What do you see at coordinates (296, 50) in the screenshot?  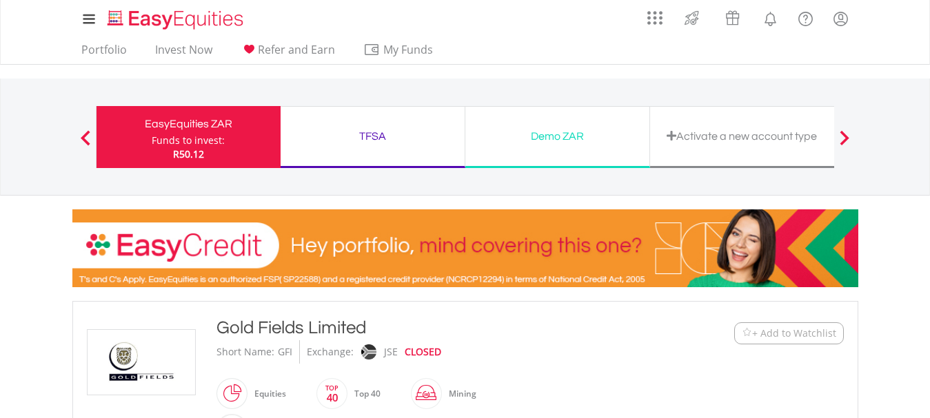 I see `span: Refer and Earn` at bounding box center [296, 50].